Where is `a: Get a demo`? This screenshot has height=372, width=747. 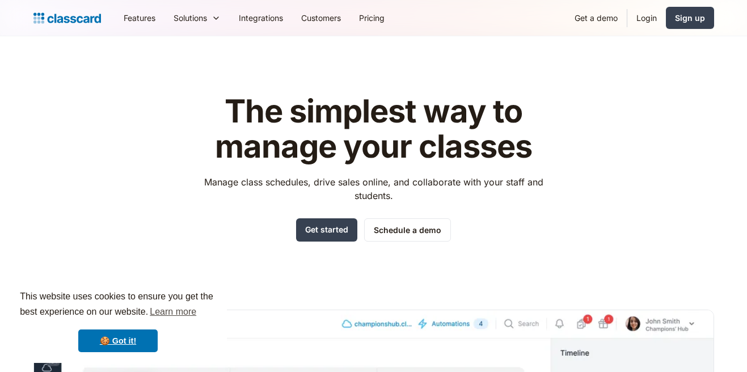
a: Get a demo is located at coordinates (596, 18).